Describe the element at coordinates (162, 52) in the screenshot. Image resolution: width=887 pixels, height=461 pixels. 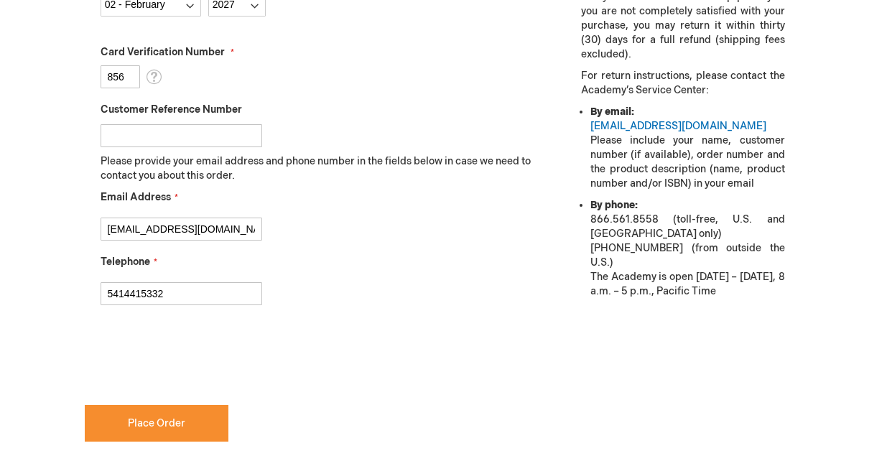
I see `span: Card Verification Number` at that location.